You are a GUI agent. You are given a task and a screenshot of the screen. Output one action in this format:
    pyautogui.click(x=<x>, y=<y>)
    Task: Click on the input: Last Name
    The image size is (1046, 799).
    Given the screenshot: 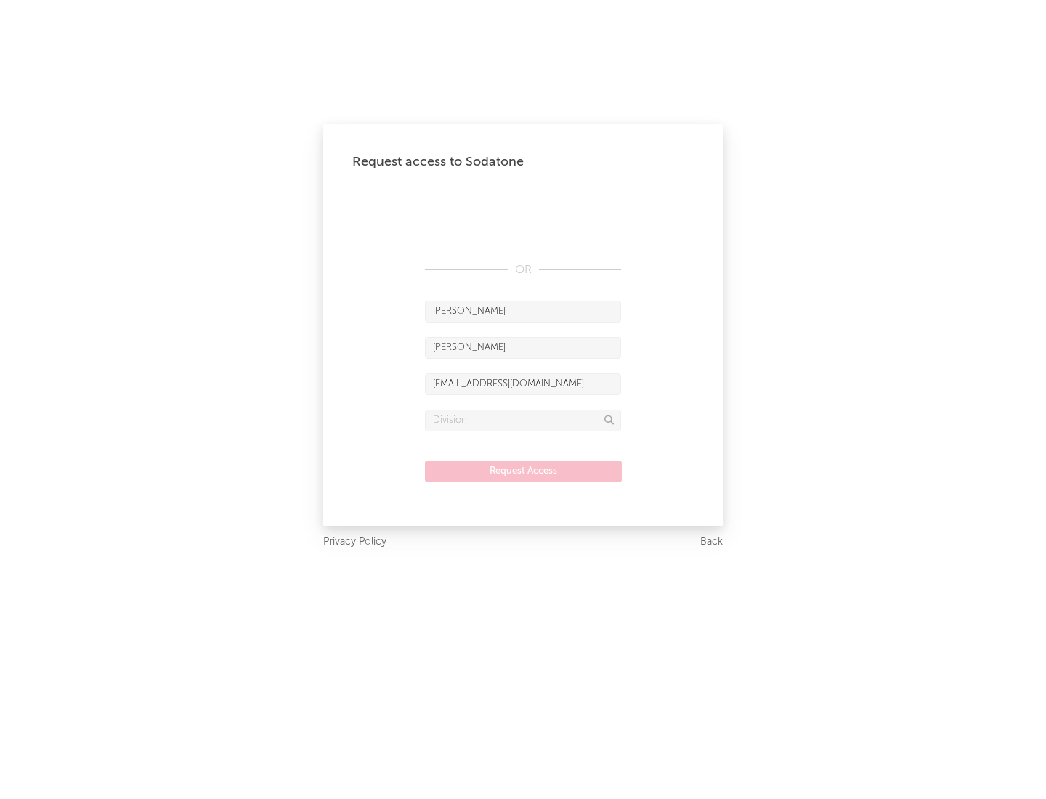 What is the action you would take?
    pyautogui.click(x=523, y=348)
    